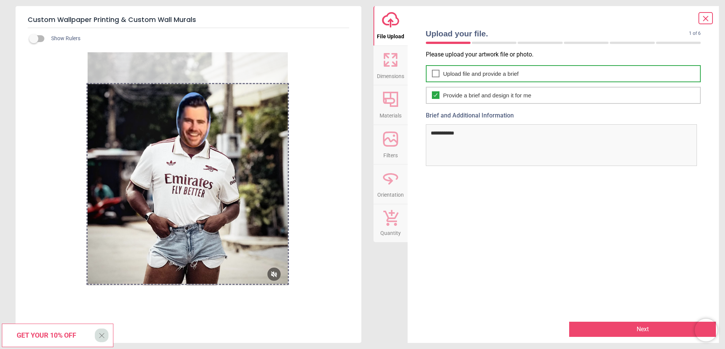 This screenshot has width=725, height=349. Describe the element at coordinates (390, 26) in the screenshot. I see `button: File Upload` at that location.